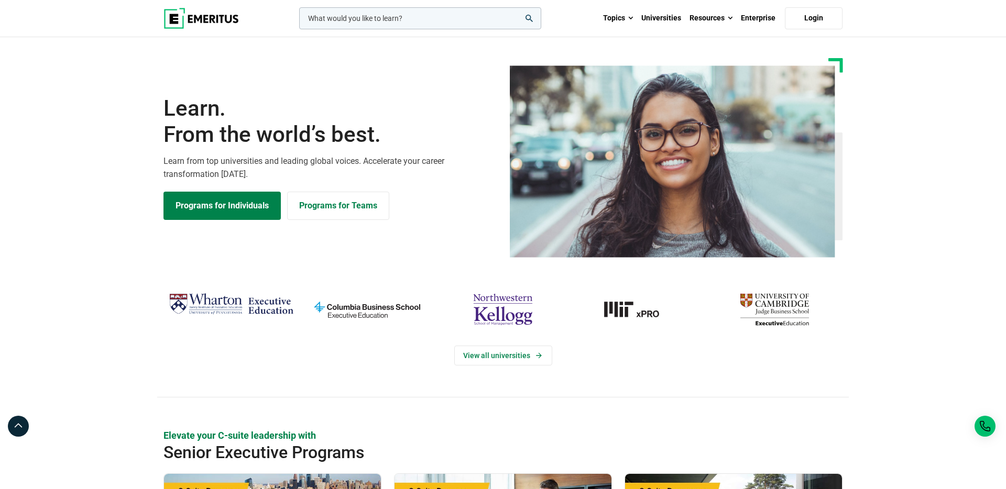 The image size is (1006, 489). What do you see at coordinates (338, 206) in the screenshot?
I see `a: Explore for Business` at bounding box center [338, 206].